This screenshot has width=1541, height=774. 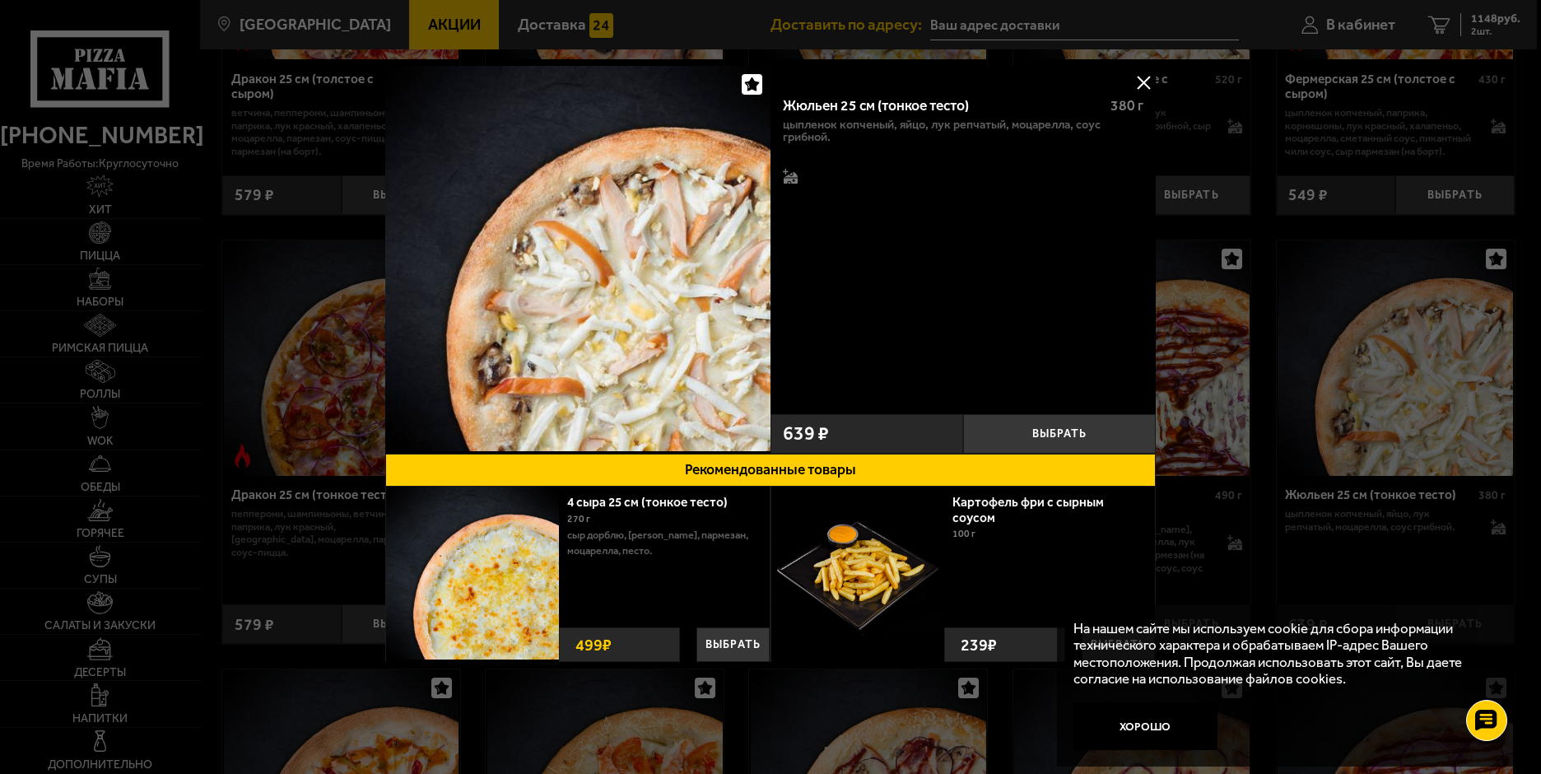 I want to click on span: 380 г, so click(x=1127, y=105).